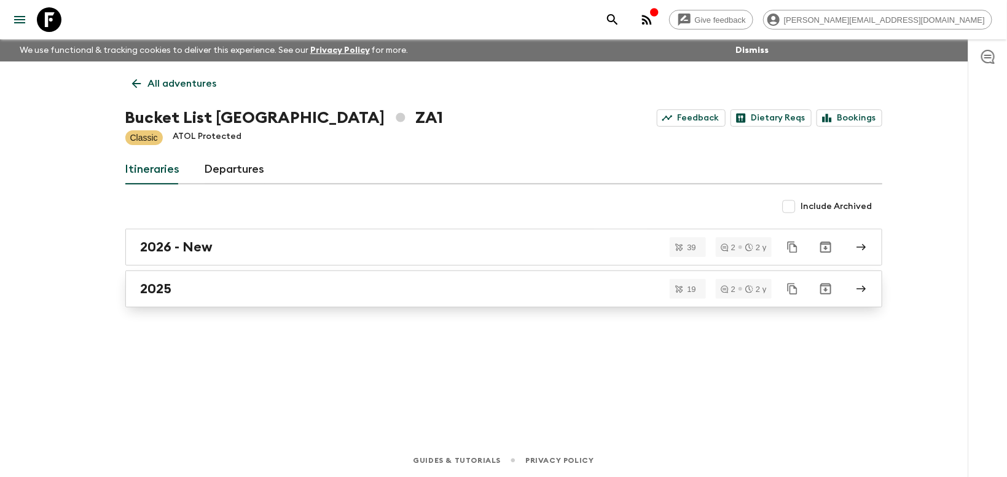 This screenshot has width=1007, height=477. What do you see at coordinates (720, 20) in the screenshot?
I see `span: Give feedback` at bounding box center [720, 20].